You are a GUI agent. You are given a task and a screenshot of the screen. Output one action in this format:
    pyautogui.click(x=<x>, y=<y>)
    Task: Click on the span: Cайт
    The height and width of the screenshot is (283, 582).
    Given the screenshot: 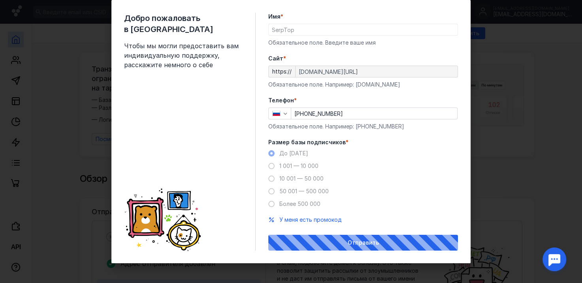 What is the action you would take?
    pyautogui.click(x=276, y=59)
    